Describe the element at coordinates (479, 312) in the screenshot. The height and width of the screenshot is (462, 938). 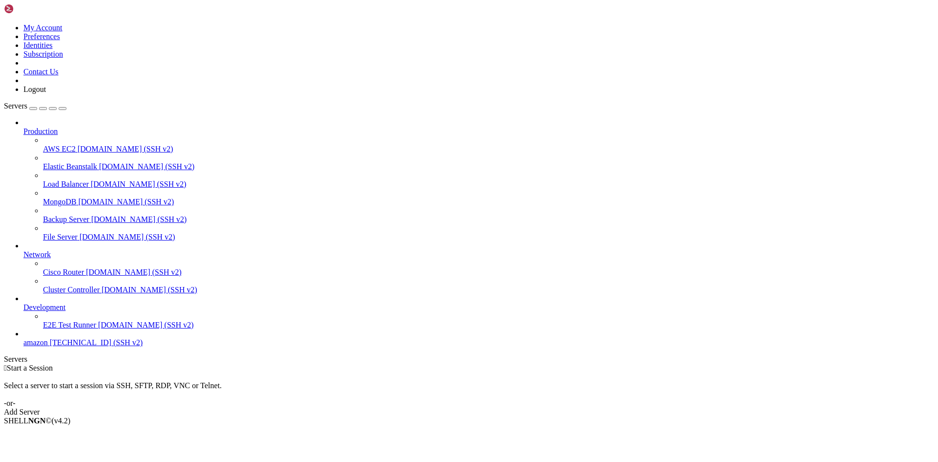
I see `li: Development` at that location.